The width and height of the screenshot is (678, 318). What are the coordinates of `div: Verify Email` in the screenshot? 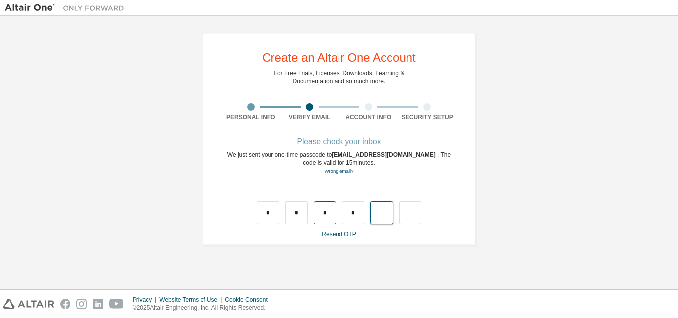 It's located at (310, 117).